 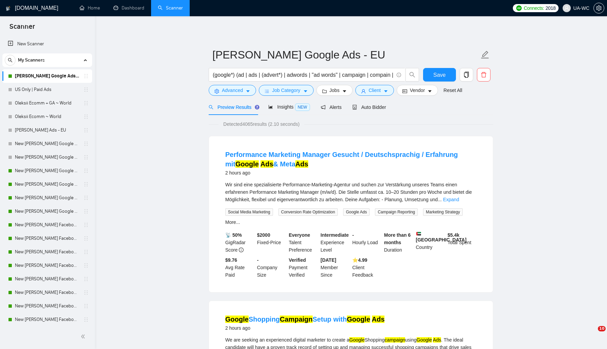 I want to click on button: delete, so click(x=484, y=75).